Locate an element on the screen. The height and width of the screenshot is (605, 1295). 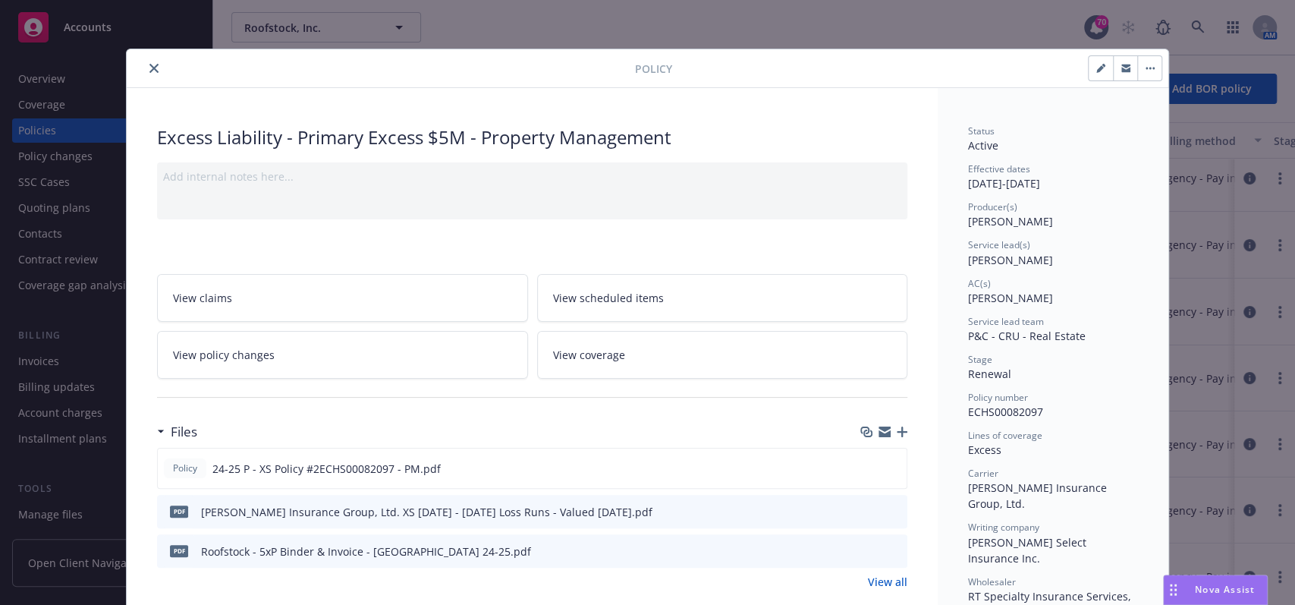
span: View policy changes is located at coordinates (224, 354).